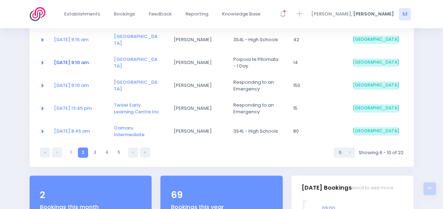  I want to click on td: Nic Wilson, so click(199, 40).